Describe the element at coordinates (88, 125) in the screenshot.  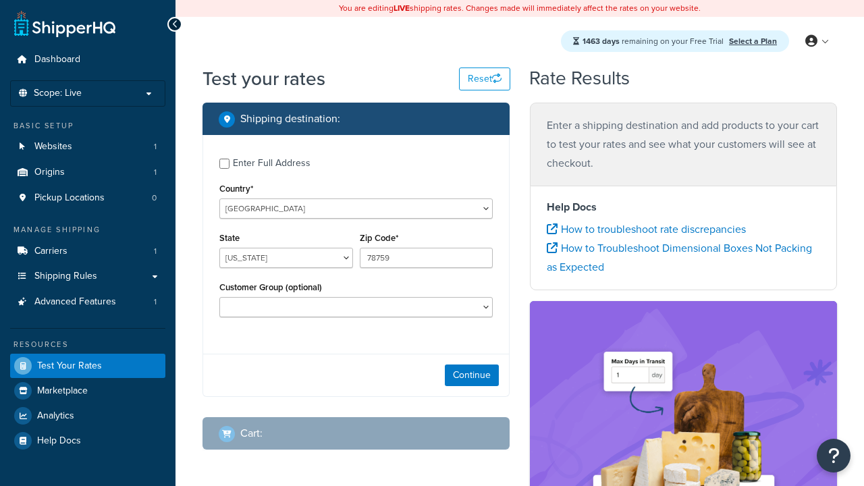
I see `div: Basic Setup` at that location.